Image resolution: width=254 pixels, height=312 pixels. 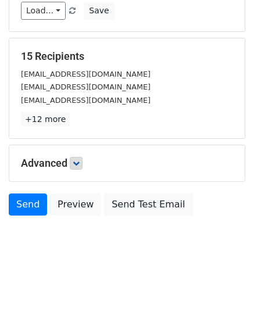 What do you see at coordinates (99, 10) in the screenshot?
I see `button: Save` at bounding box center [99, 10].